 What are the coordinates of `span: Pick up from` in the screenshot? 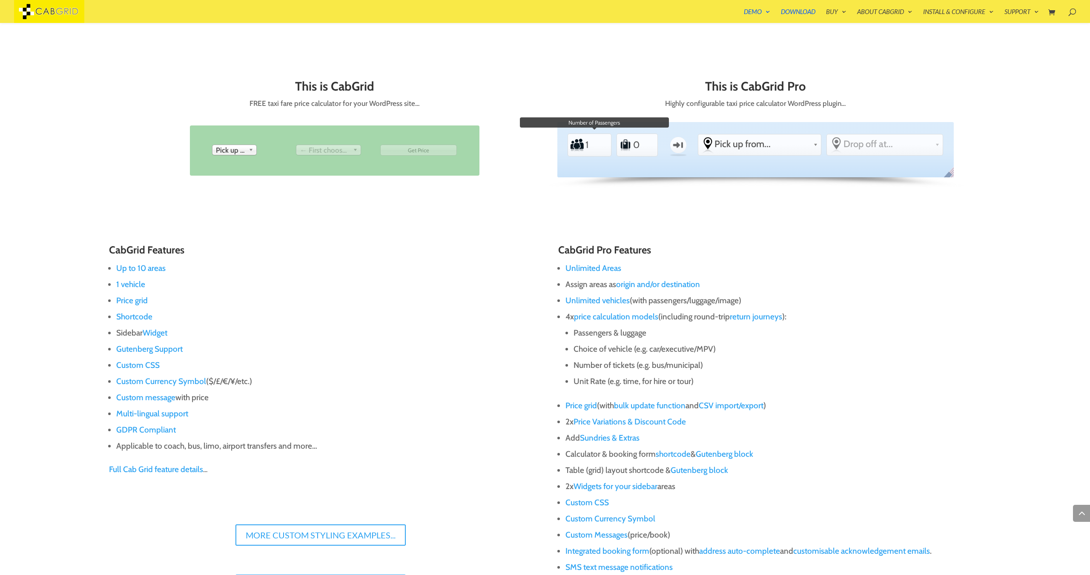 It's located at (230, 150).